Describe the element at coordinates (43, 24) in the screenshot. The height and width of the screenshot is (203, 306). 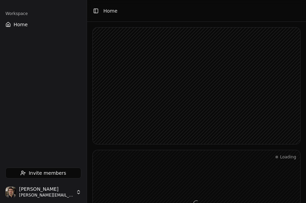
I see `button: Home` at that location.